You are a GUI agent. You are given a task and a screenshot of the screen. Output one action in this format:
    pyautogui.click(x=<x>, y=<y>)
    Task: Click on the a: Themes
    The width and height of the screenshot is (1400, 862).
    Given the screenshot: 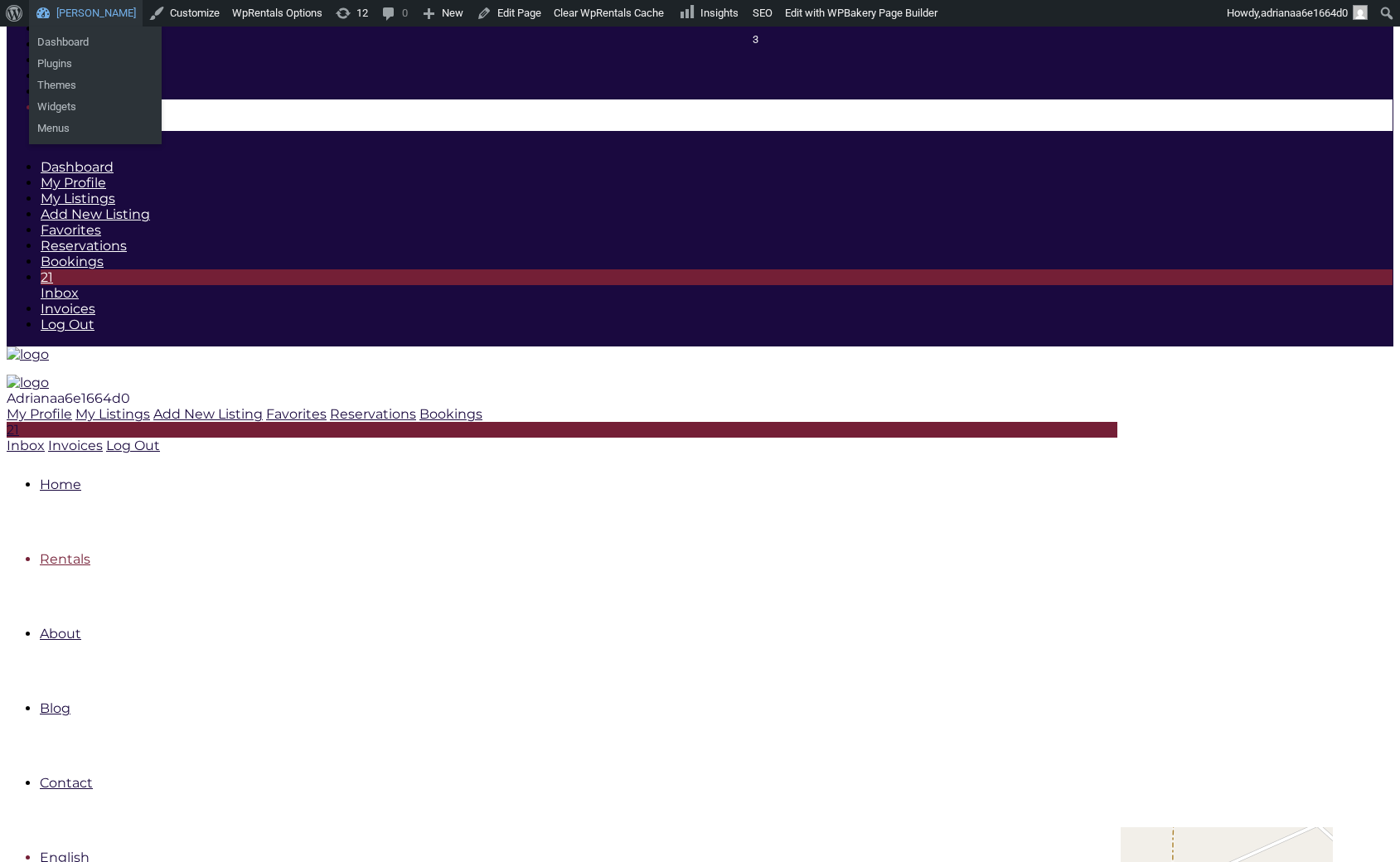 What is the action you would take?
    pyautogui.click(x=95, y=85)
    